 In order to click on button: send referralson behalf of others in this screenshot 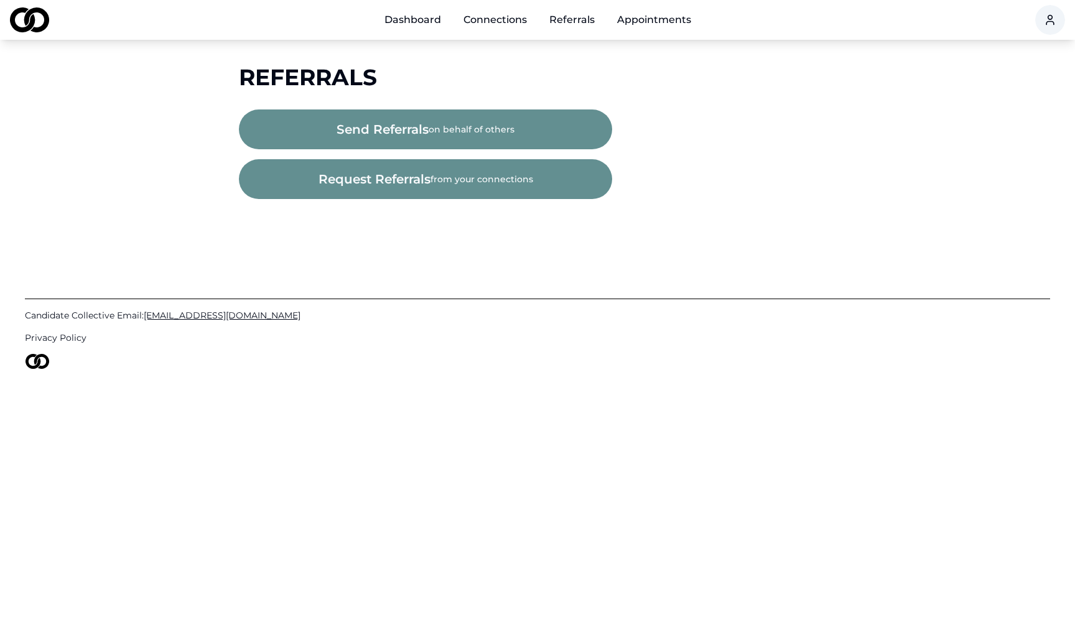, I will do `click(426, 129)`.